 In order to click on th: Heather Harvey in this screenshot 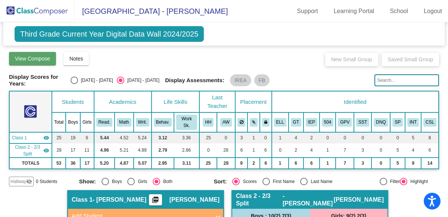, I will do `click(208, 122)`.